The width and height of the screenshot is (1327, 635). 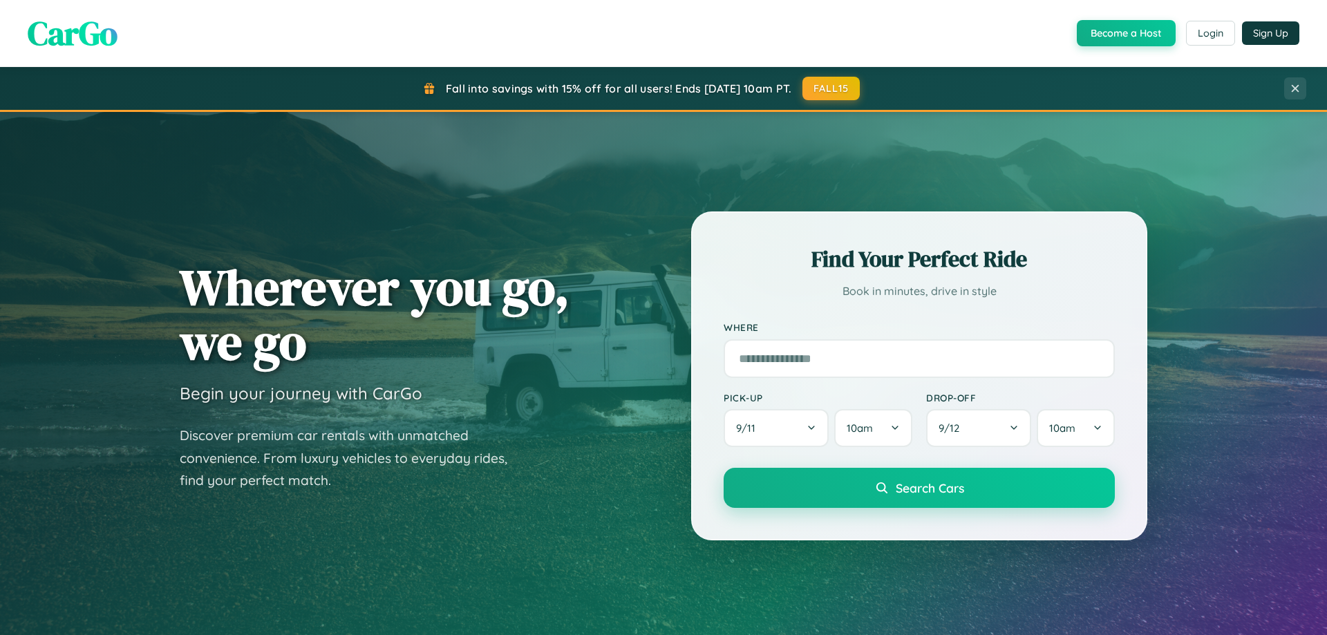 I want to click on label: Where, so click(x=919, y=328).